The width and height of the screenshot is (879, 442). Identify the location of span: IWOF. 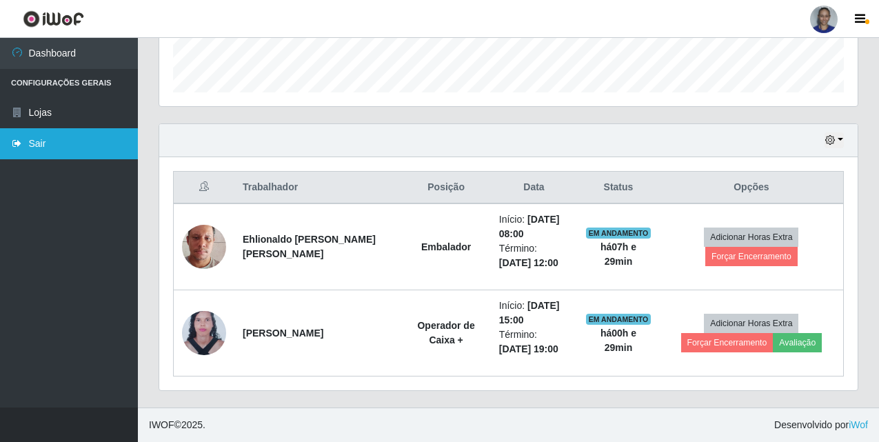
(161, 425).